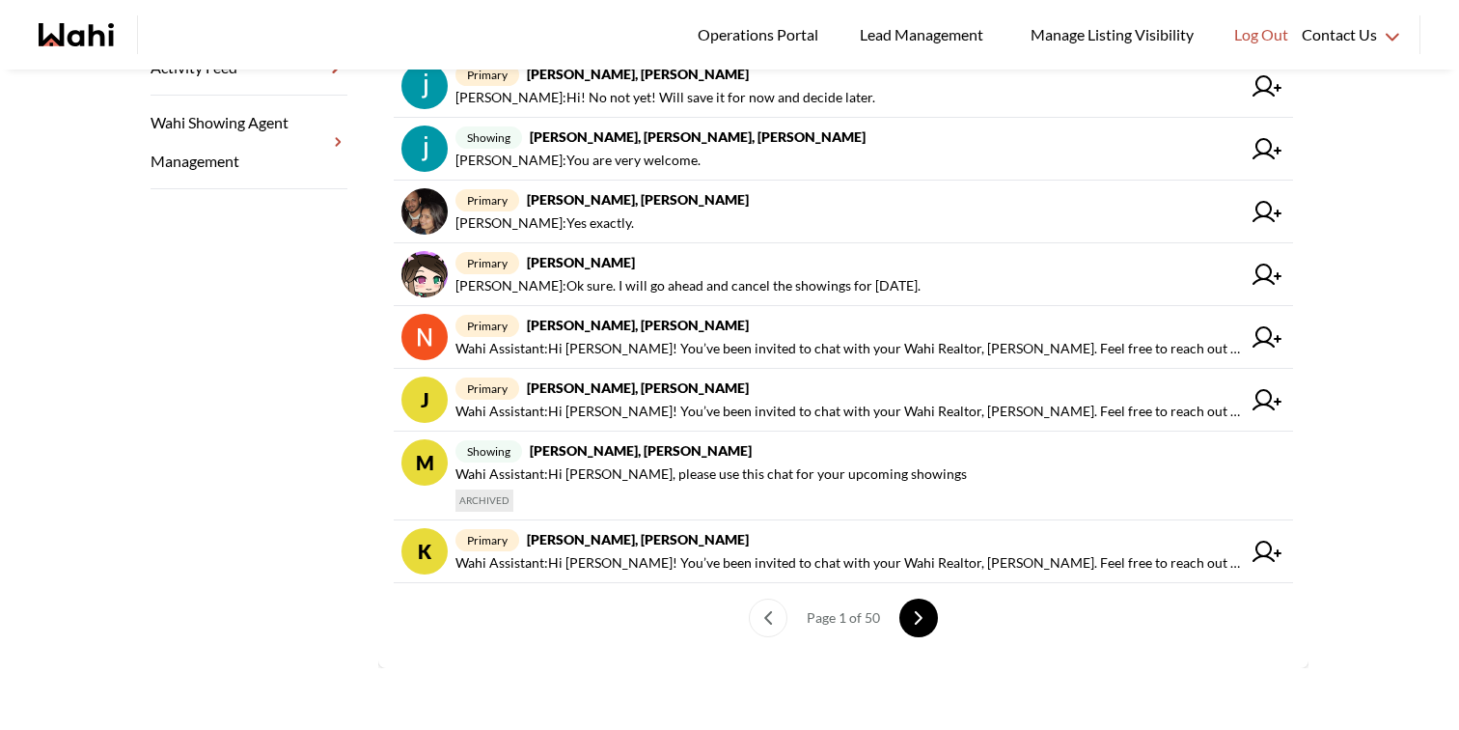 The image size is (1459, 730). I want to click on span: ARCHIVED, so click(485, 500).